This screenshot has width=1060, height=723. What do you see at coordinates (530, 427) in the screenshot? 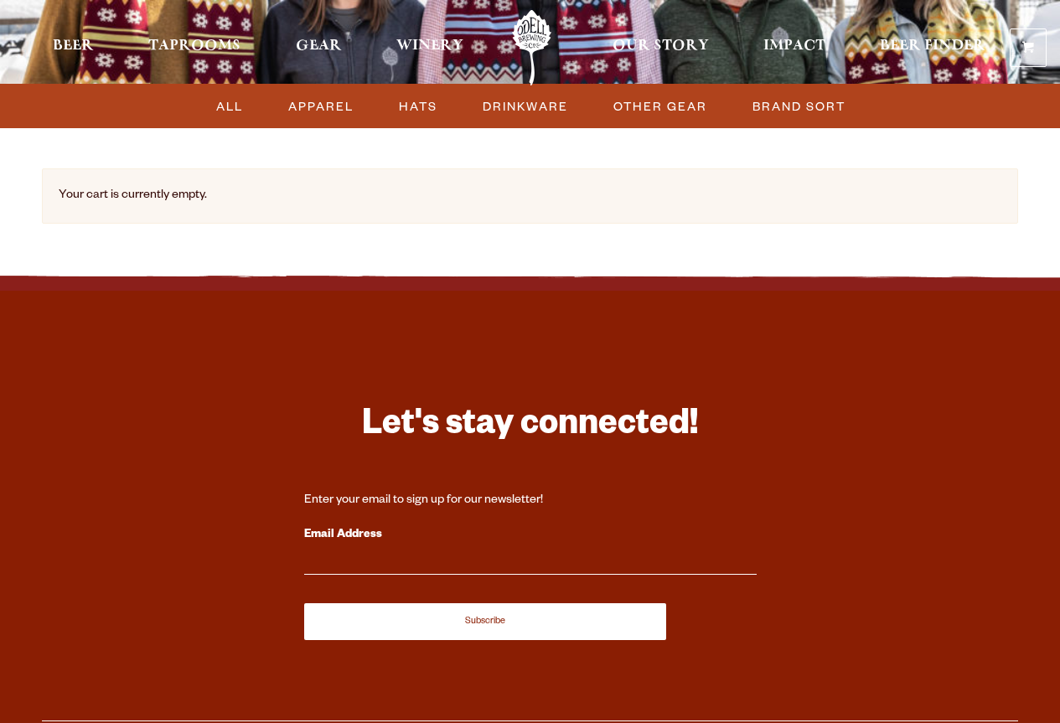
I see `h3: Let's stay connected!` at bounding box center [530, 427].